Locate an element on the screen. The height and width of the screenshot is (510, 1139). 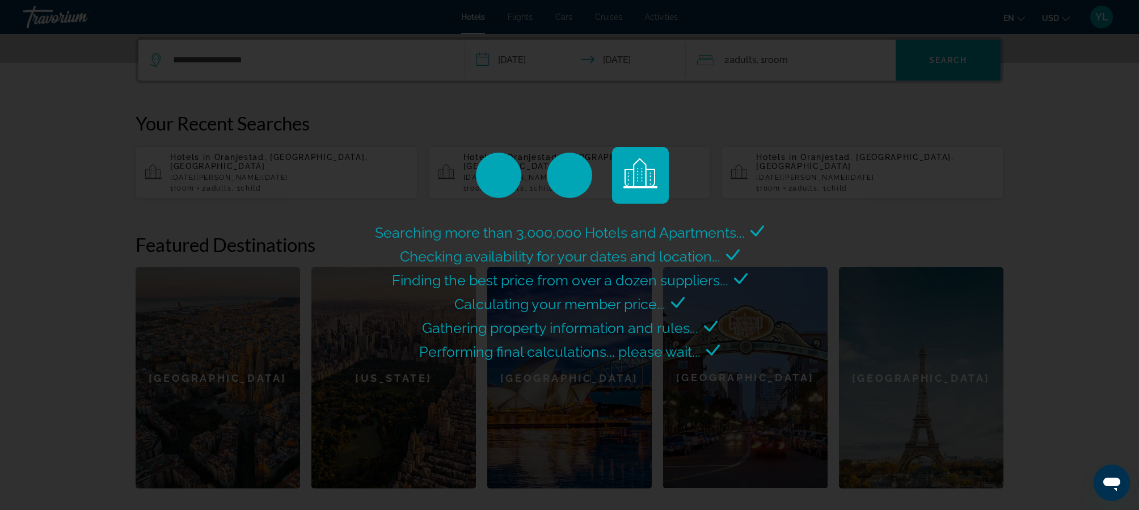
span: Searching more than 3,000,000 Hotels and Apartments... is located at coordinates (560, 233).